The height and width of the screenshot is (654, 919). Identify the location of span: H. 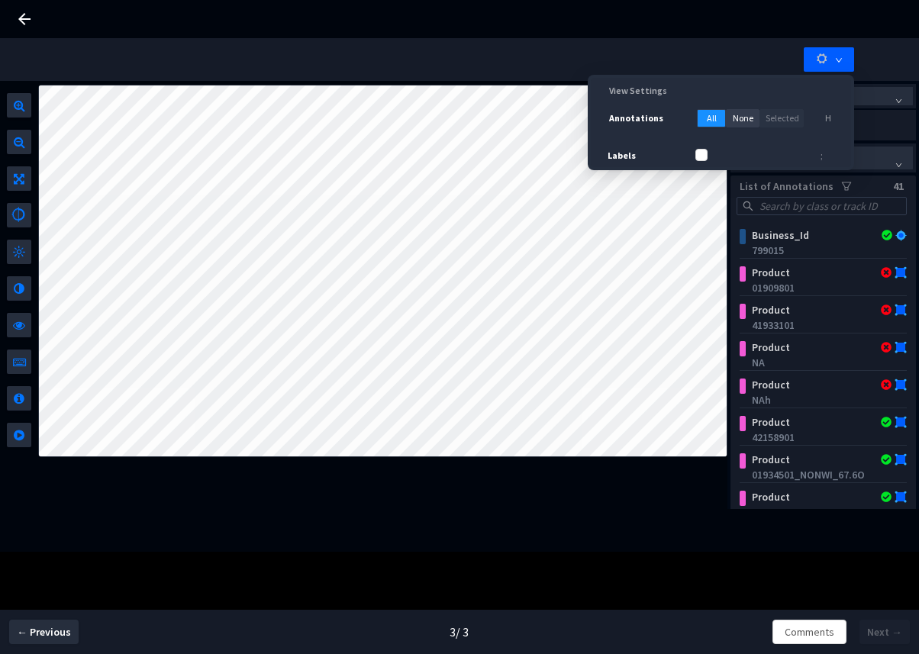
(828, 118).